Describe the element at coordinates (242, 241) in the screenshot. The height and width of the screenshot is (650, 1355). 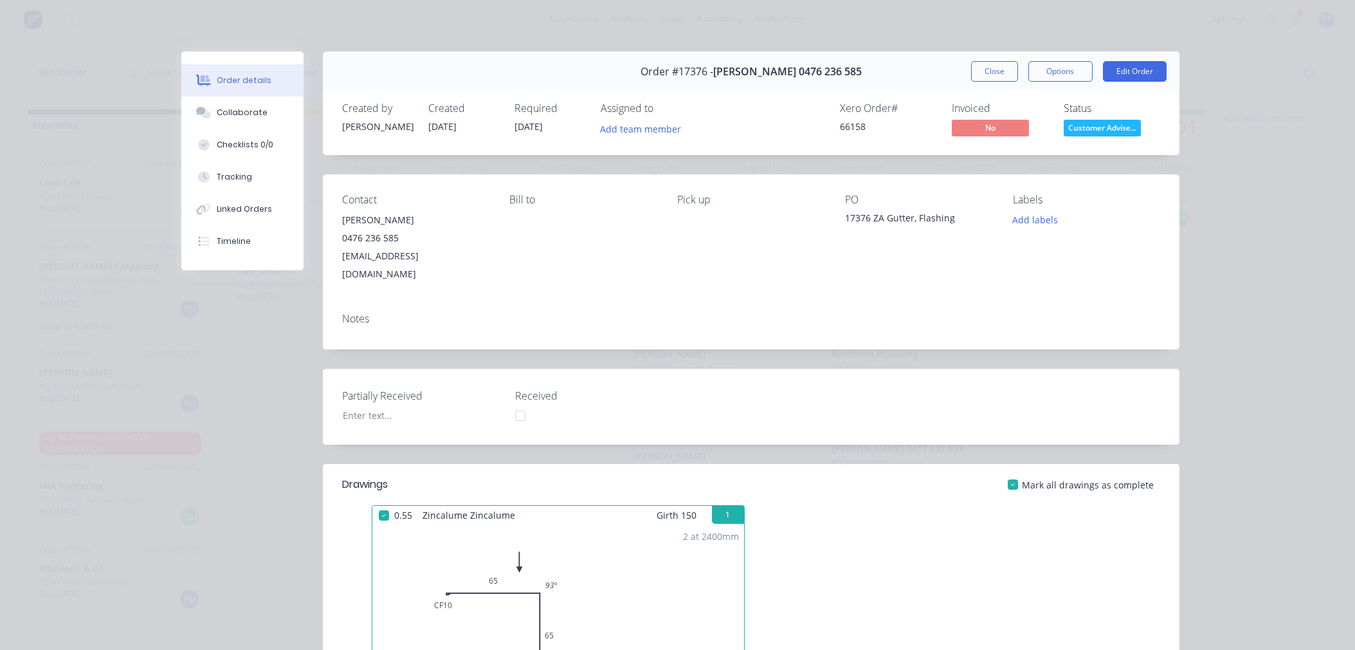
I see `button: Timeline` at that location.